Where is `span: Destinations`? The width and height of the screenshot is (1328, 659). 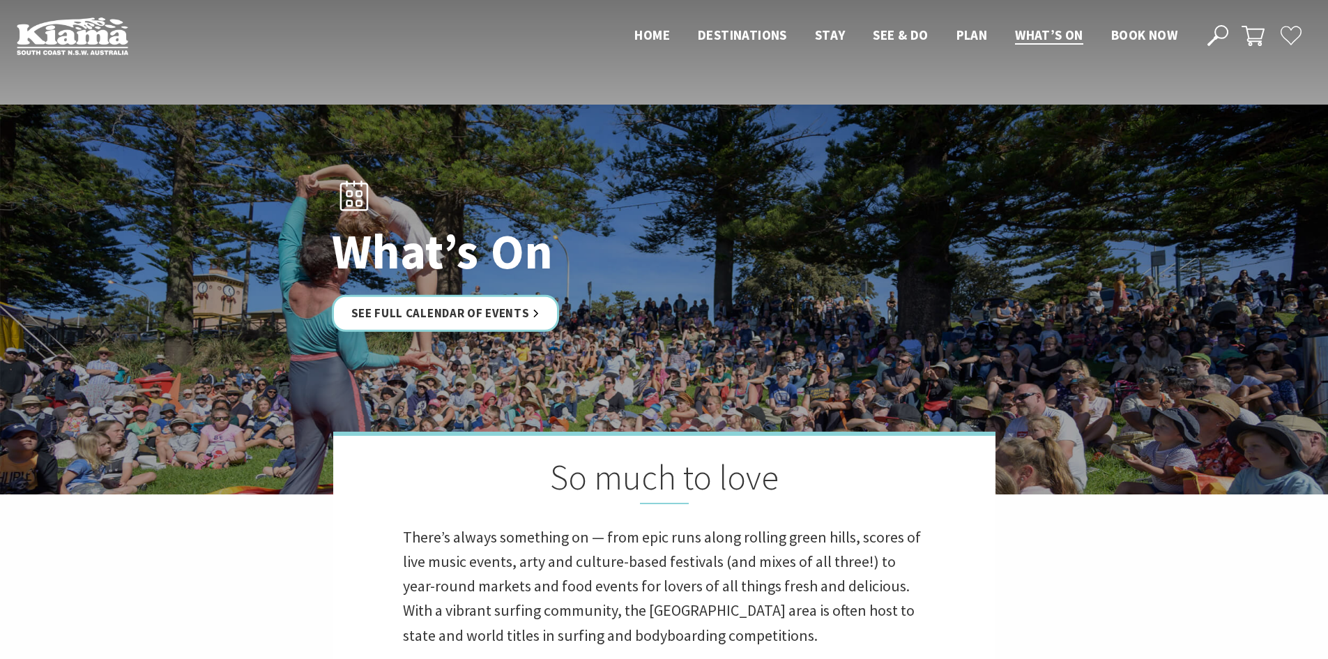
span: Destinations is located at coordinates (742, 35).